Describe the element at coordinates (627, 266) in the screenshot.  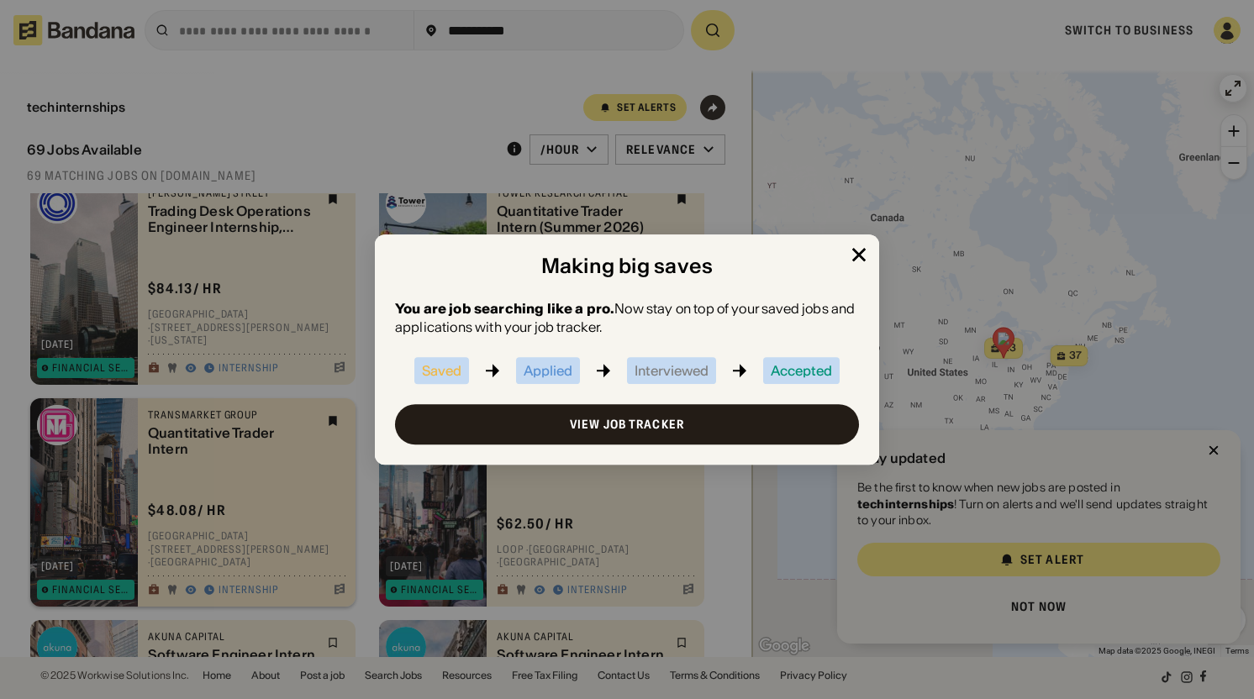
I see `div: Making big saves` at that location.